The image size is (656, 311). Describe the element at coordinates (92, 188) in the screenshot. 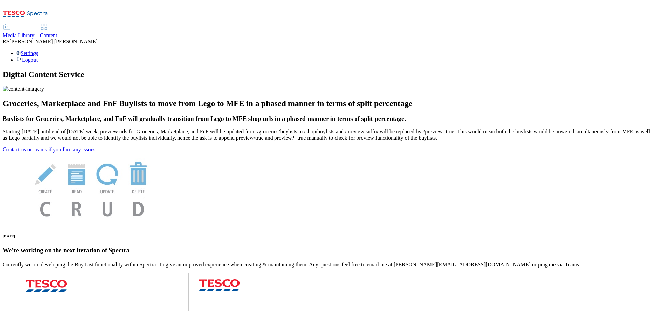

I see `img: News Image` at that location.